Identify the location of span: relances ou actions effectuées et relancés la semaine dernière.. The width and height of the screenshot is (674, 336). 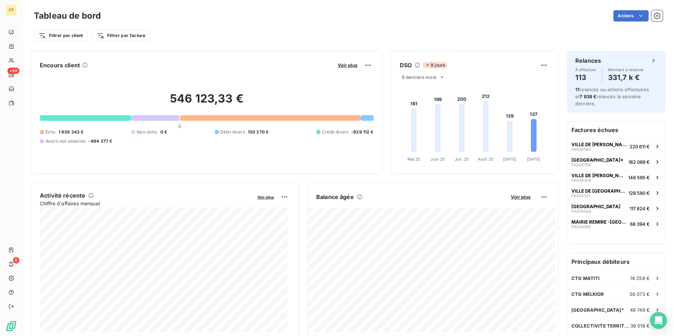
(612, 97).